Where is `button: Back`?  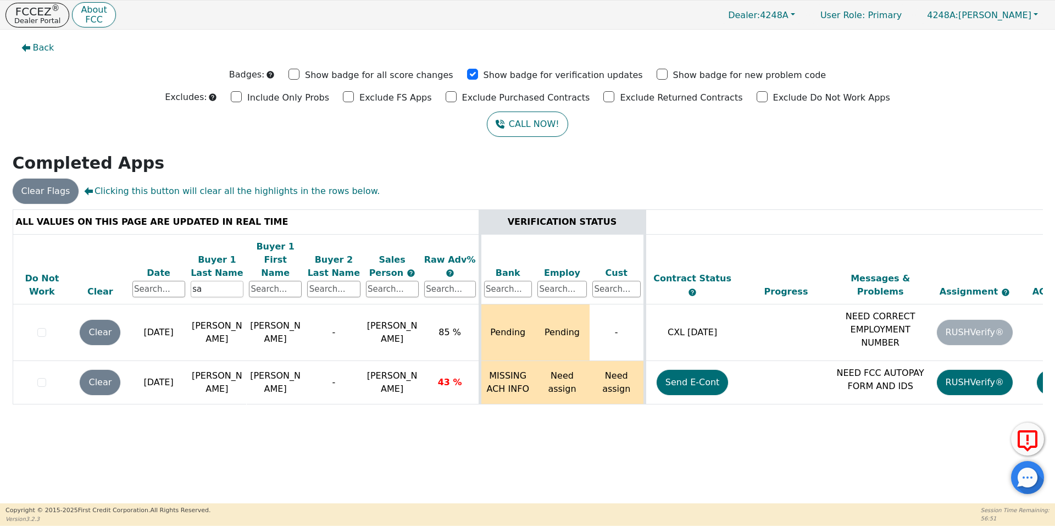
button: Back is located at coordinates (38, 48).